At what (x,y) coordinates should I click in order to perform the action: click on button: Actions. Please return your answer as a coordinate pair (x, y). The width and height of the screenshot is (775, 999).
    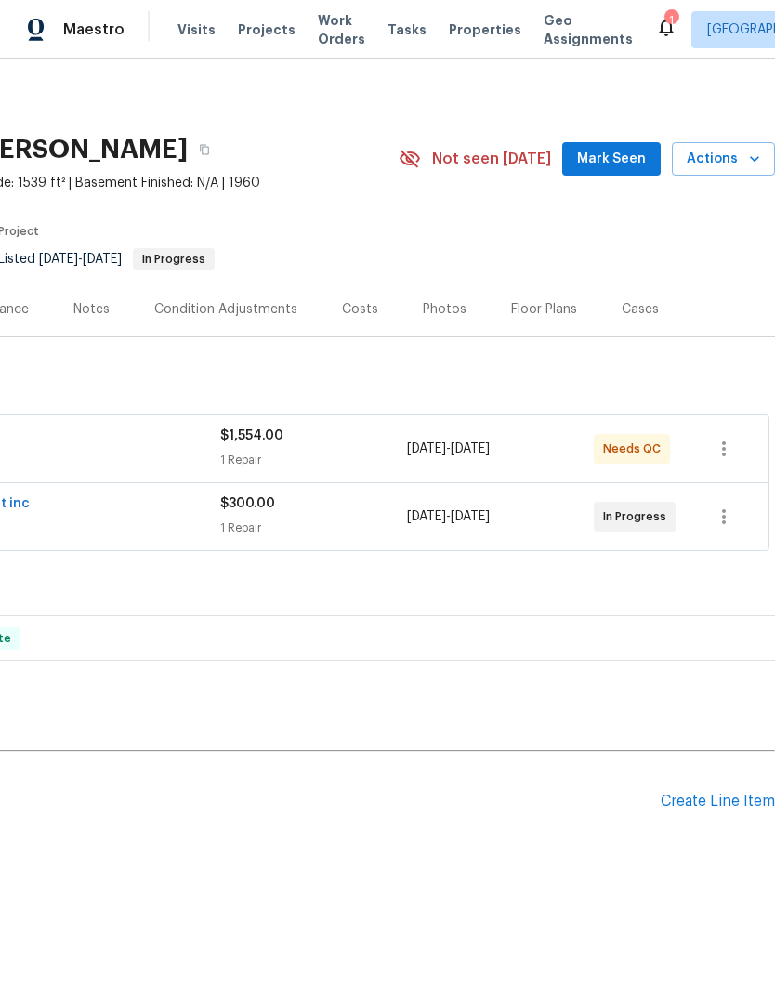
    Looking at the image, I should click on (723, 159).